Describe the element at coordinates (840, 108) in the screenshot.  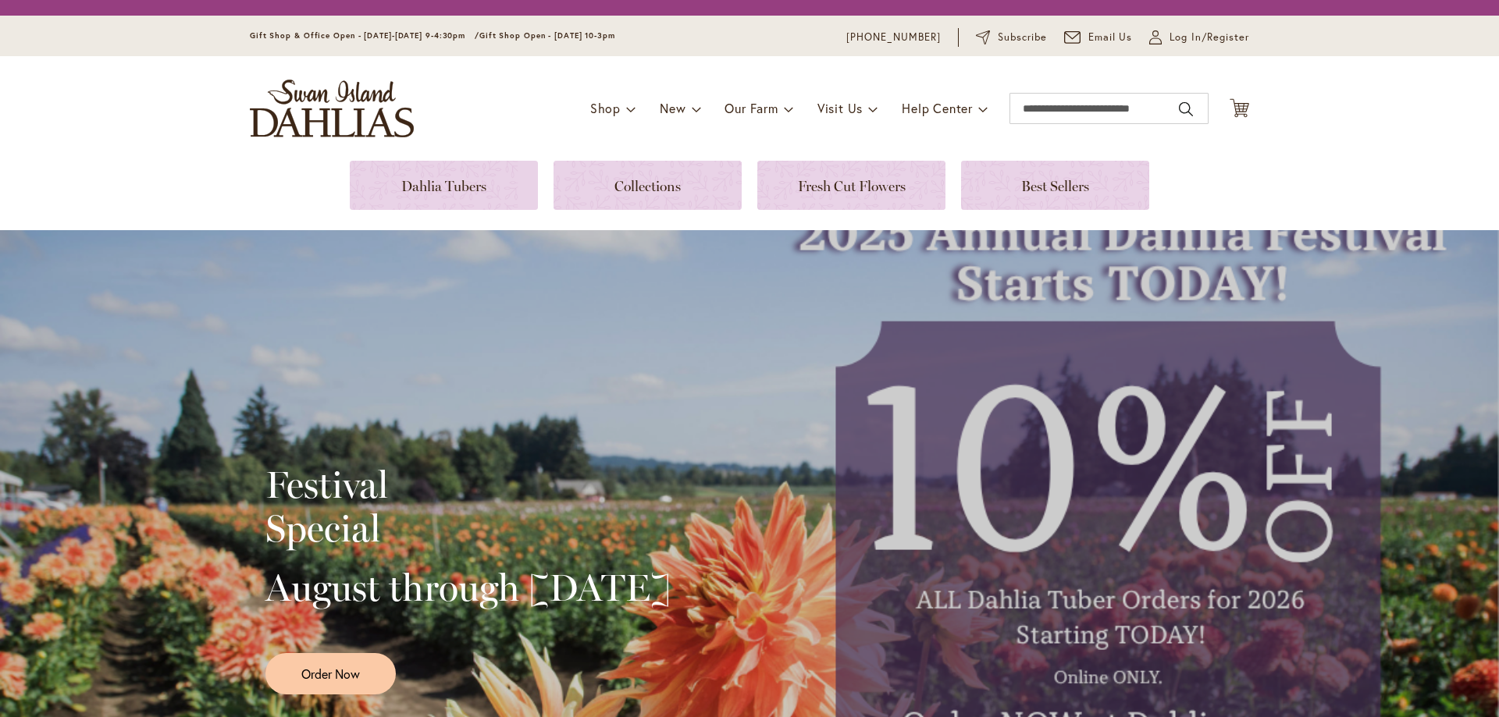
I see `span: Visit Us` at that location.